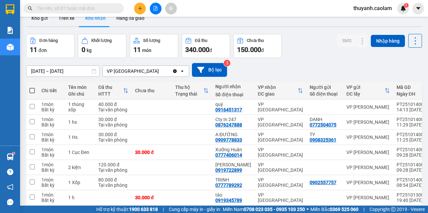  What do you see at coordinates (80, 182) in the screenshot?
I see `div: 1 Xốp` at bounding box center [80, 182].